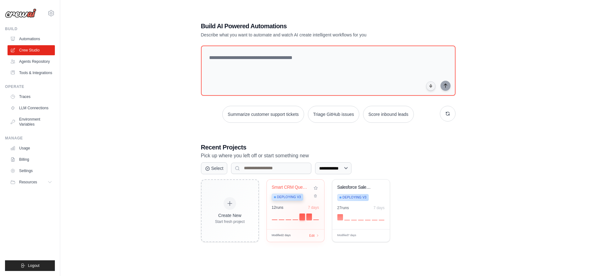 This screenshot has height=276, width=596. I want to click on button: Add to favorites, so click(316, 188).